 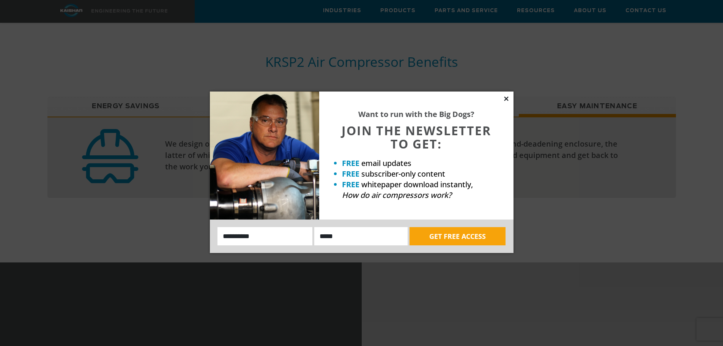 What do you see at coordinates (387, 163) in the screenshot?
I see `span: email updates` at bounding box center [387, 163].